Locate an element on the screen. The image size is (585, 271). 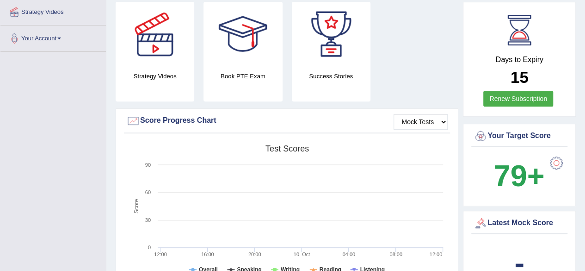
b: 79+ is located at coordinates (519, 175).